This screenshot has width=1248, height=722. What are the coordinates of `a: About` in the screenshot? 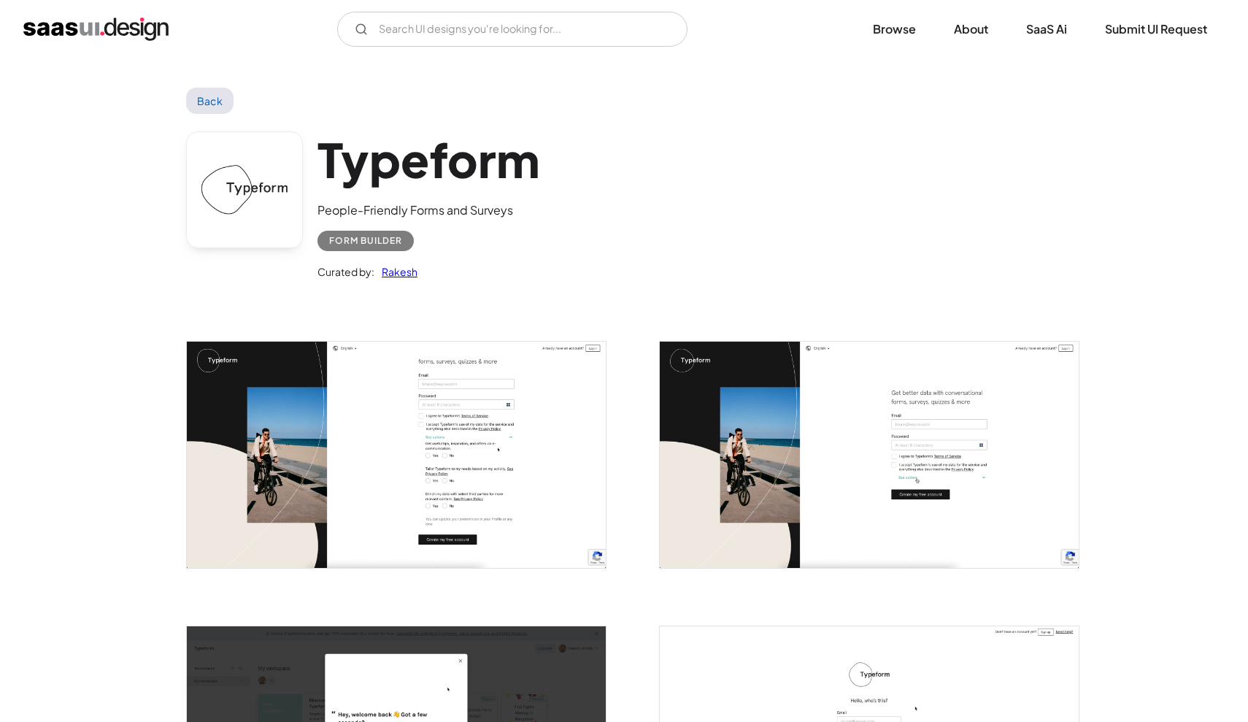 It's located at (971, 29).